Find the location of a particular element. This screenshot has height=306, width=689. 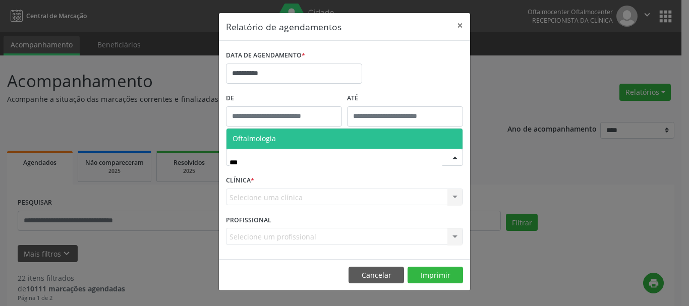

label: CLÍNICA is located at coordinates (240, 181).